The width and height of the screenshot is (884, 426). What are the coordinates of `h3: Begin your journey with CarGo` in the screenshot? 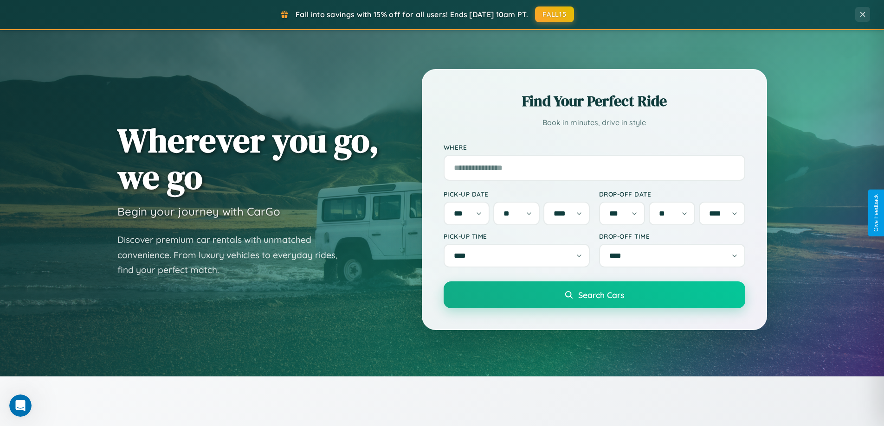 It's located at (199, 212).